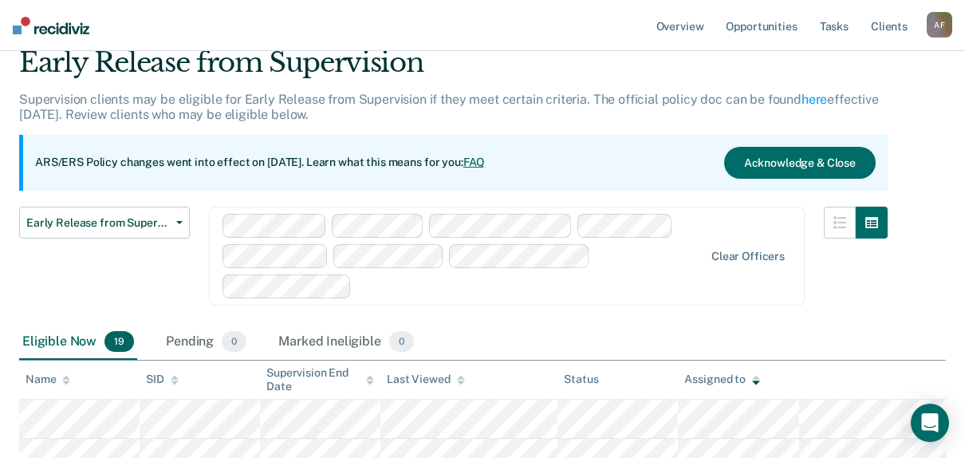 Image resolution: width=965 pixels, height=458 pixels. Describe the element at coordinates (119, 341) in the screenshot. I see `span: 19` at that location.